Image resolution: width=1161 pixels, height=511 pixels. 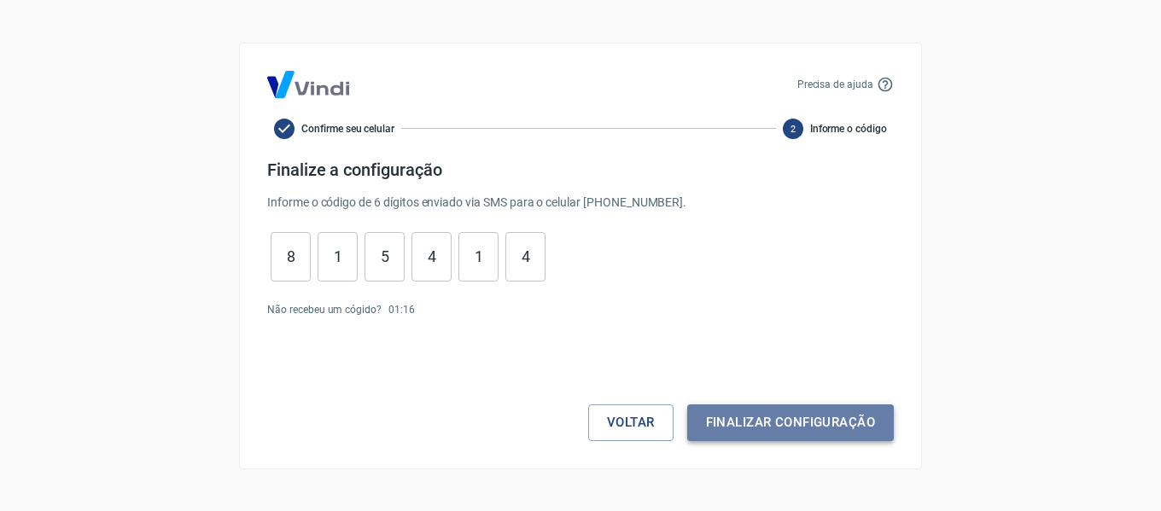 I want to click on button: Finalizar configuração, so click(x=790, y=423).